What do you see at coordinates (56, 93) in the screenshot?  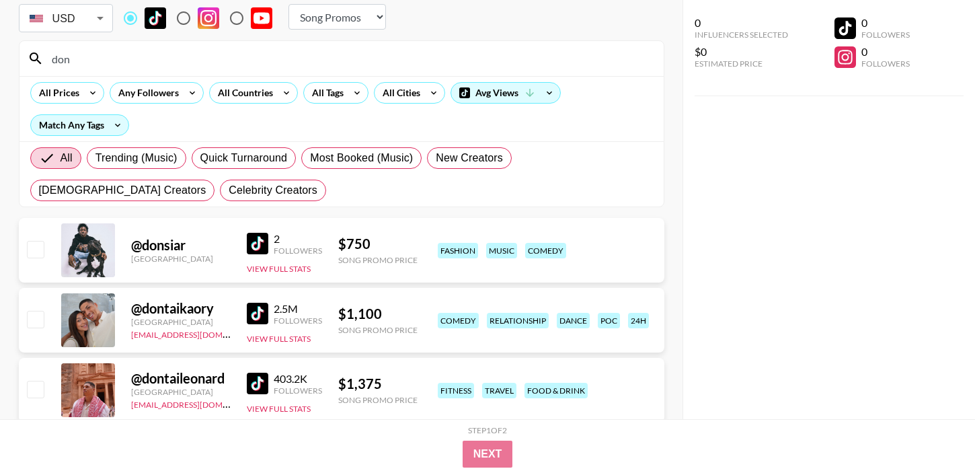 I see `div: All Prices` at bounding box center [56, 93].